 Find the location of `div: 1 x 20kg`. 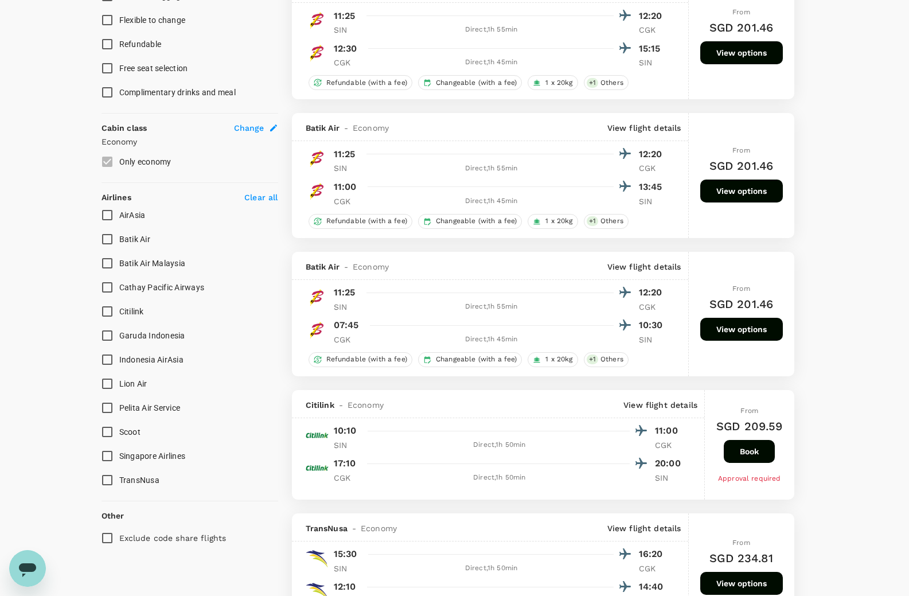

div: 1 x 20kg is located at coordinates (552, 360).